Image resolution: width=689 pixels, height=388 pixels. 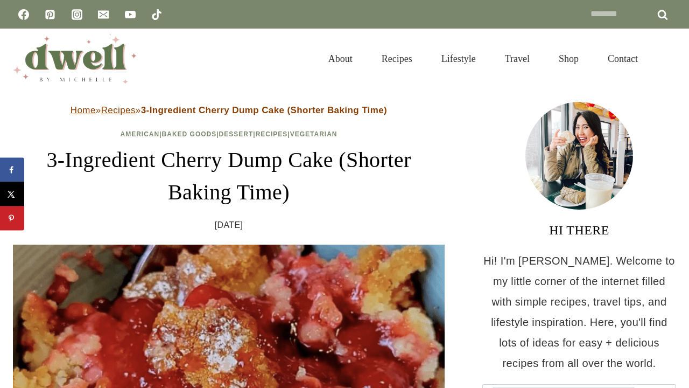 I want to click on img: DWELL by michelle, so click(x=75, y=59).